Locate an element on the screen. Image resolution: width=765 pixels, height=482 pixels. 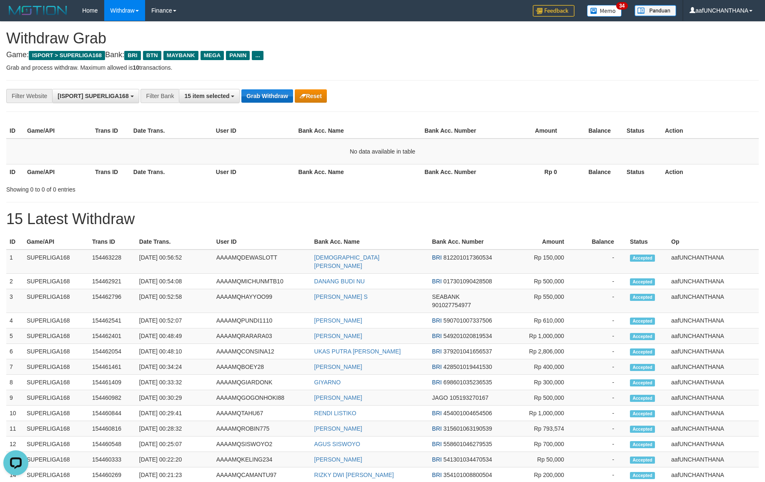
img: Feedback.jpg is located at coordinates (554, 11).